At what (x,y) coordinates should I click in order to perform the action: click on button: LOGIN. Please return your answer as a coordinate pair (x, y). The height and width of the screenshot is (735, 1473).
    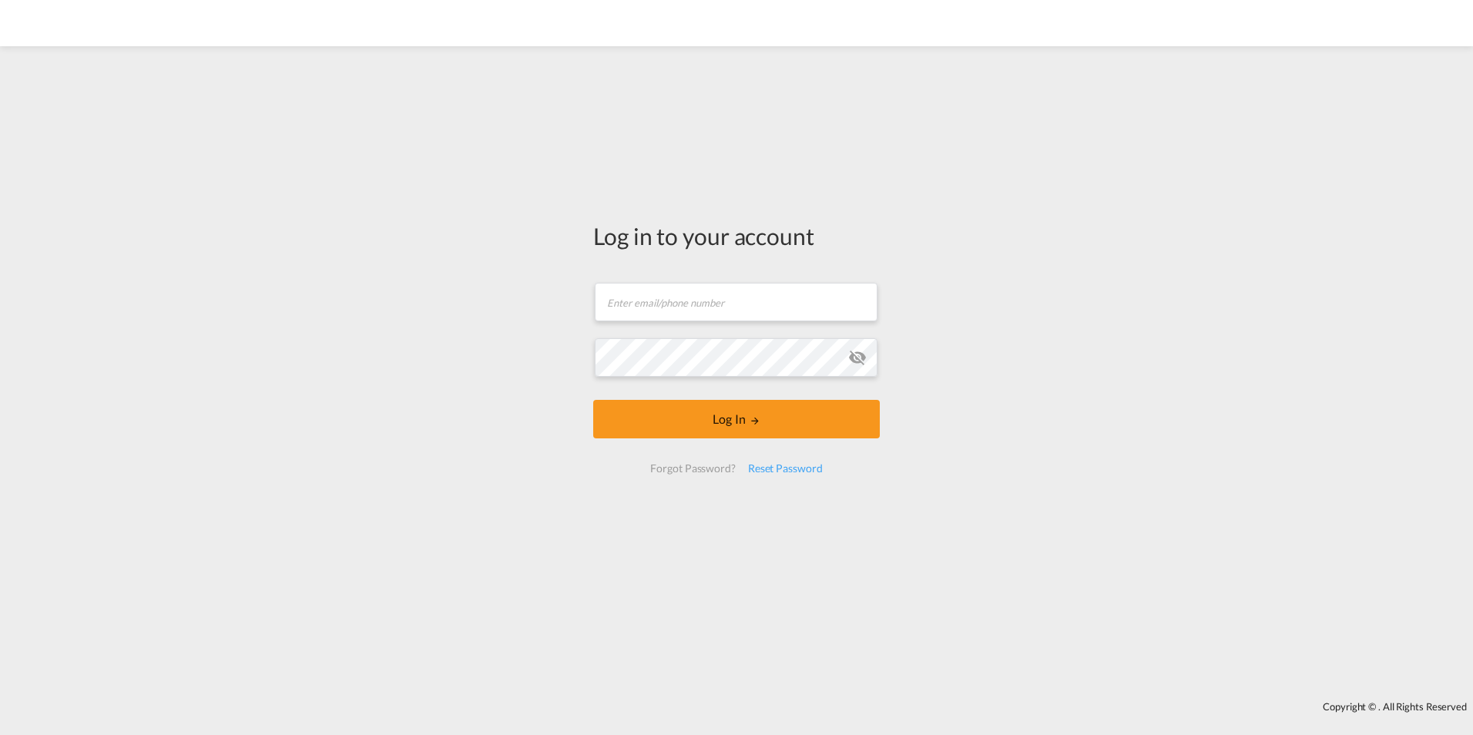
    Looking at the image, I should click on (737, 419).